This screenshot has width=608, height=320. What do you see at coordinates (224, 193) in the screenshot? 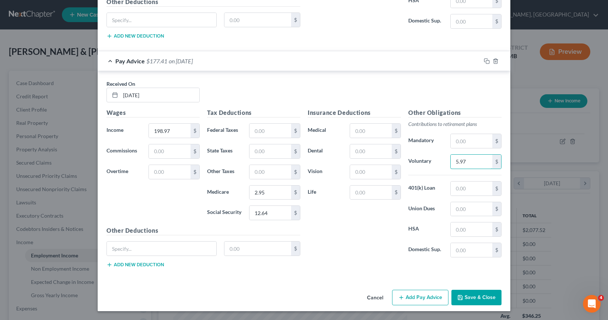
I see `label: Medicare` at bounding box center [224, 193].